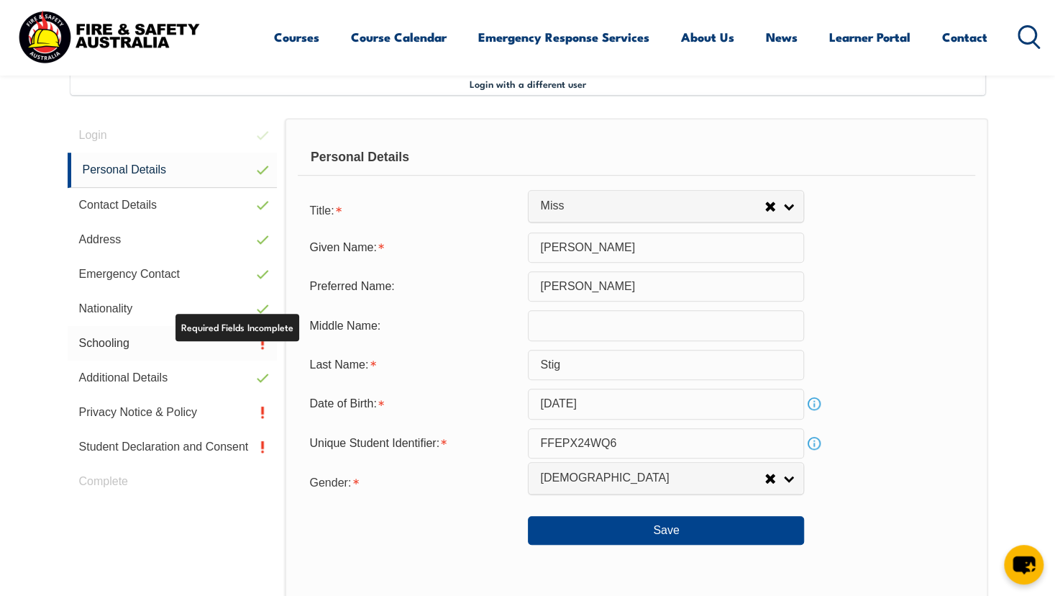  What do you see at coordinates (322, 210) in the screenshot?
I see `span: Title:` at bounding box center [322, 210].